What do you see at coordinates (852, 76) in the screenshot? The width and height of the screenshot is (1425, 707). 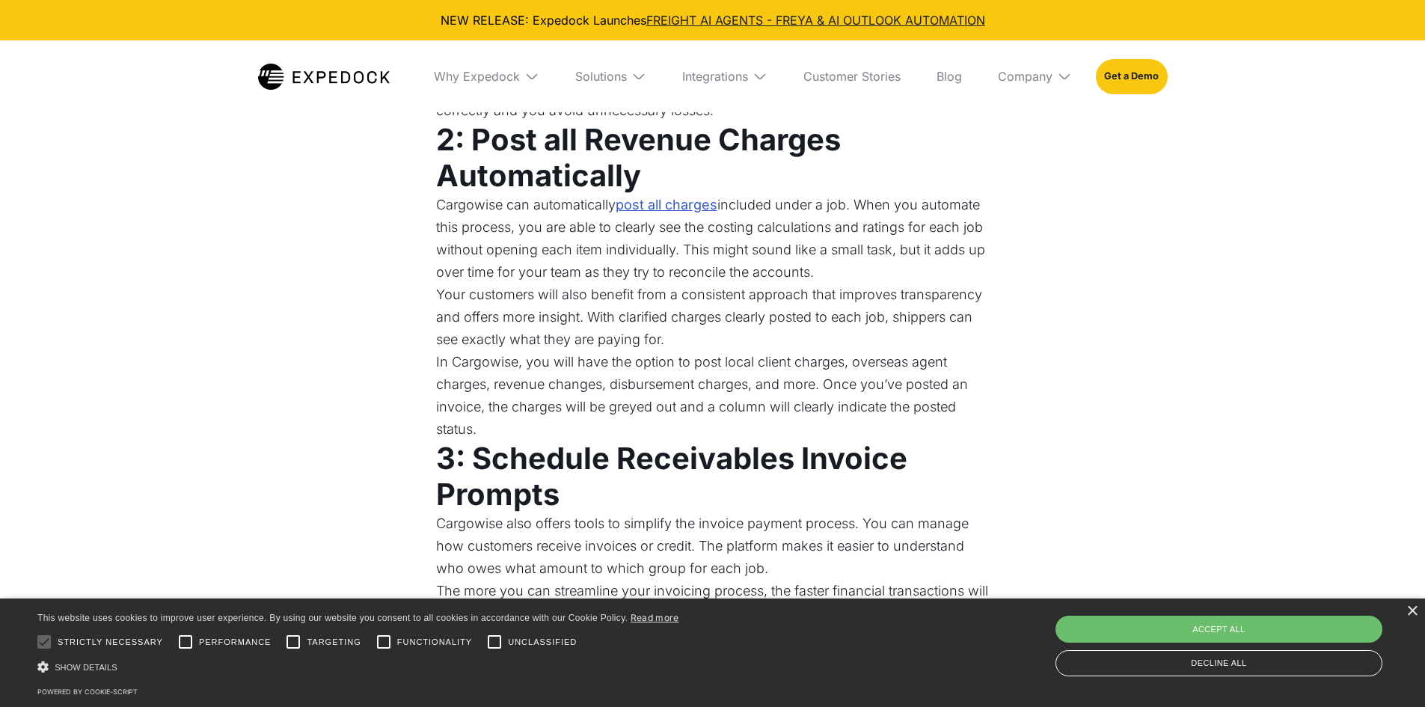 I see `a: Customer Stories` at bounding box center [852, 76].